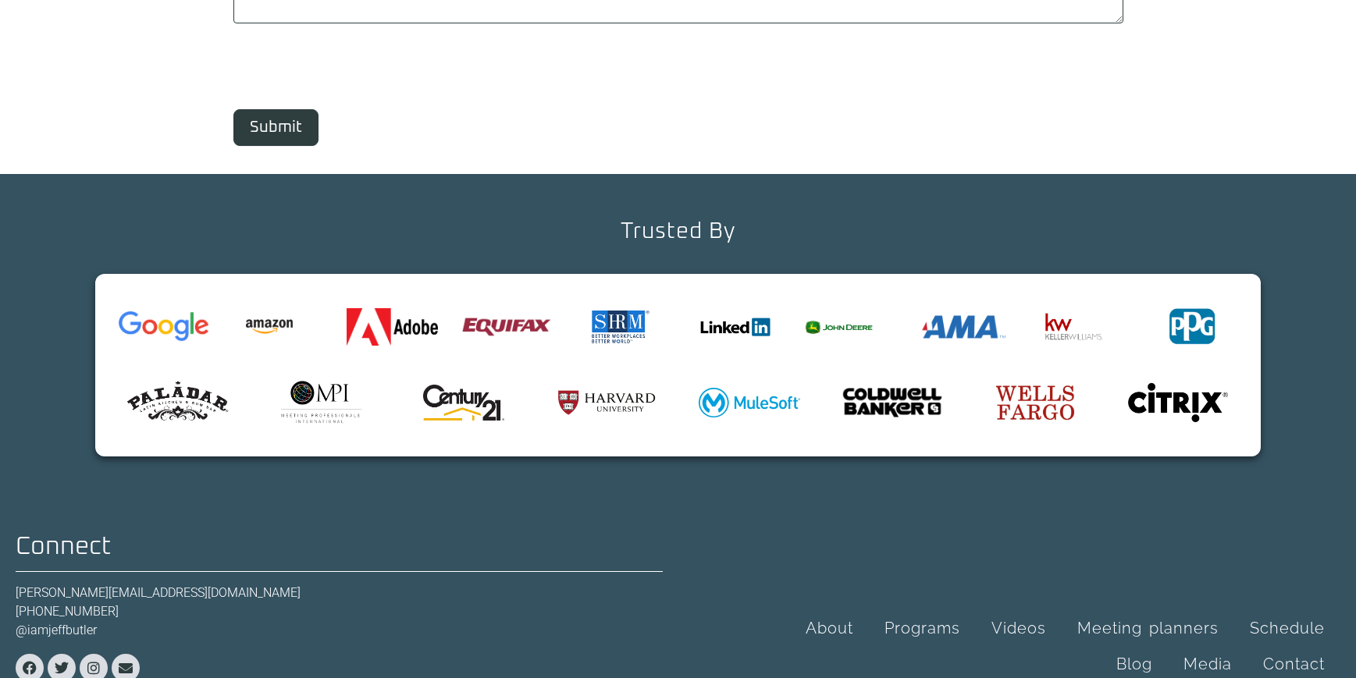  I want to click on h2: Trusted By, so click(678, 232).